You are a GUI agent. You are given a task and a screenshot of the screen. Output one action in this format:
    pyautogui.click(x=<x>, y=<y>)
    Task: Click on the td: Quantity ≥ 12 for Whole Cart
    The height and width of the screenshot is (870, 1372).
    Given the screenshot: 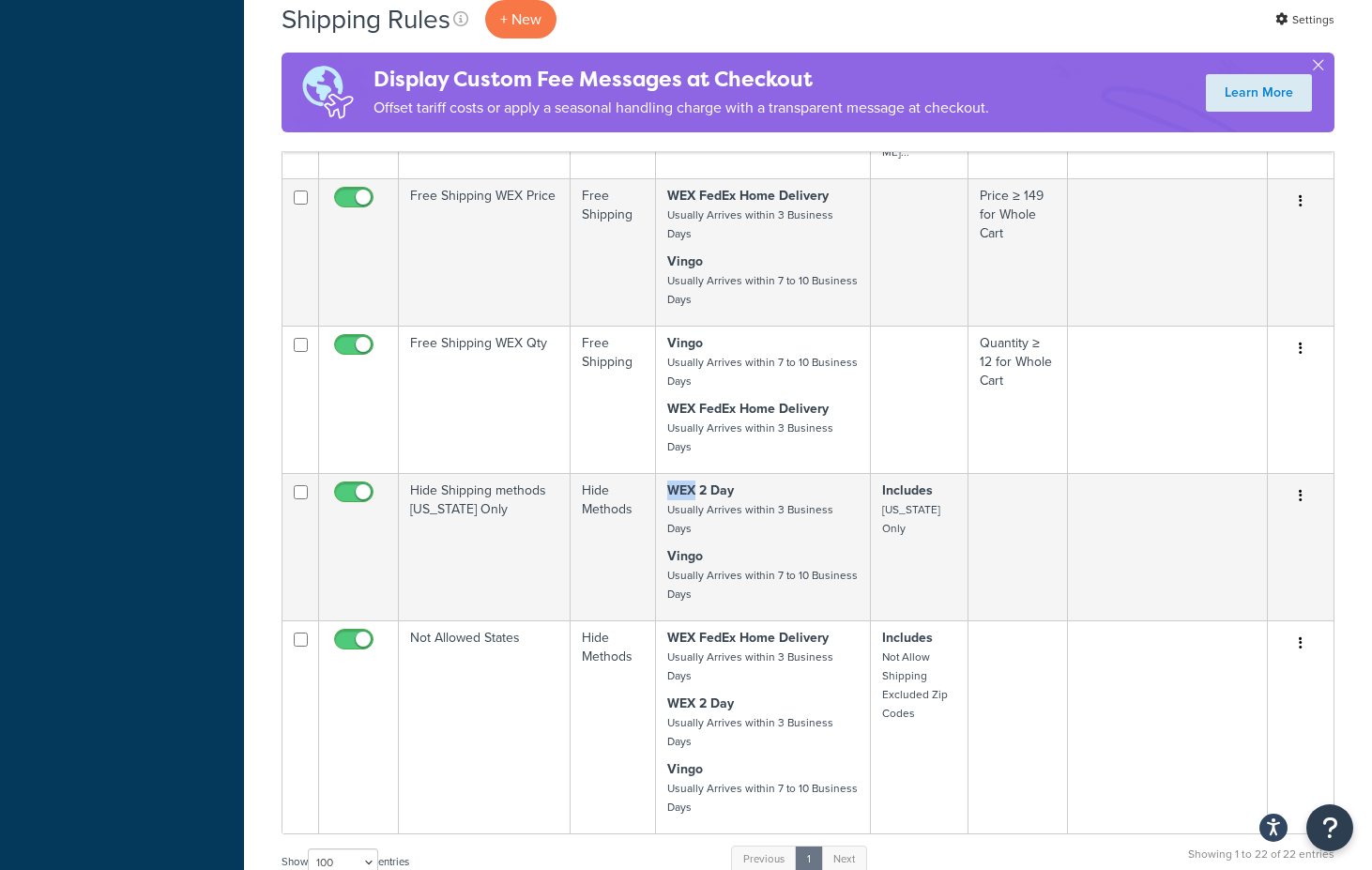 What is the action you would take?
    pyautogui.click(x=1017, y=398)
    